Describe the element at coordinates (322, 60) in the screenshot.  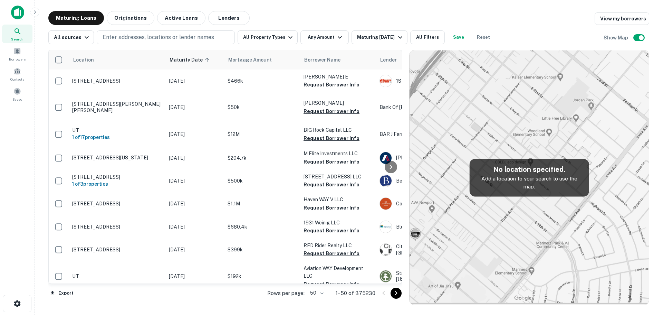
I see `span: Borrower Name` at that location.